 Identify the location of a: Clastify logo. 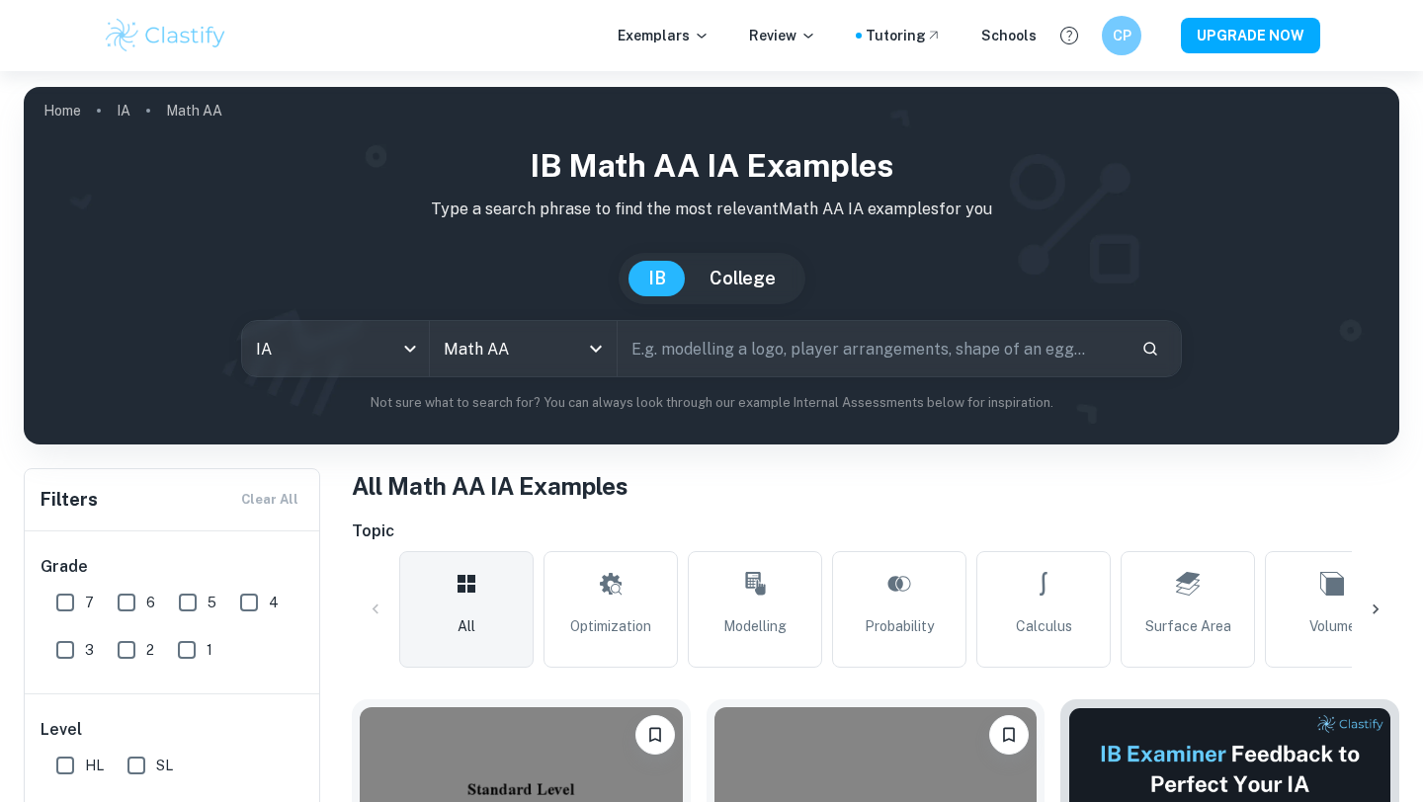
(165, 36).